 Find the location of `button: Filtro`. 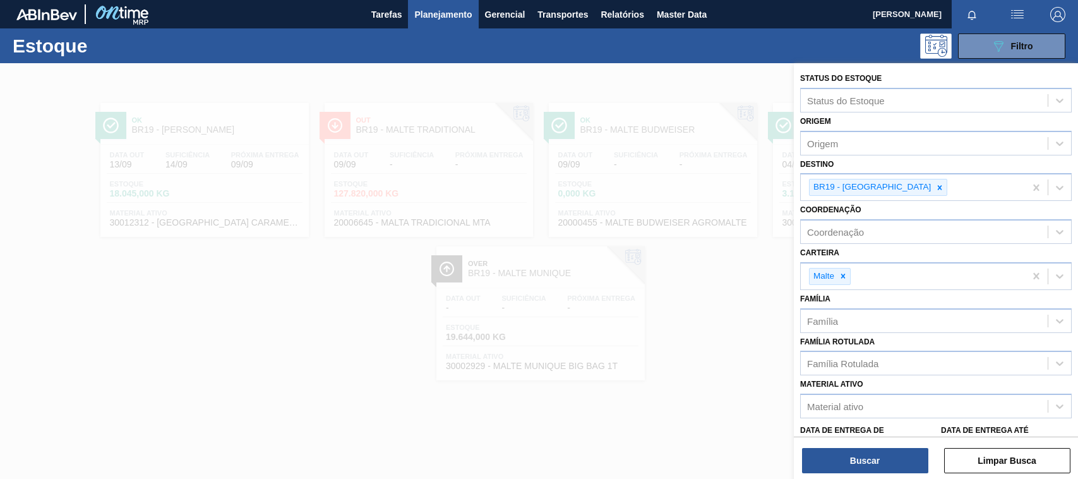

button: Filtro is located at coordinates (1012, 46).